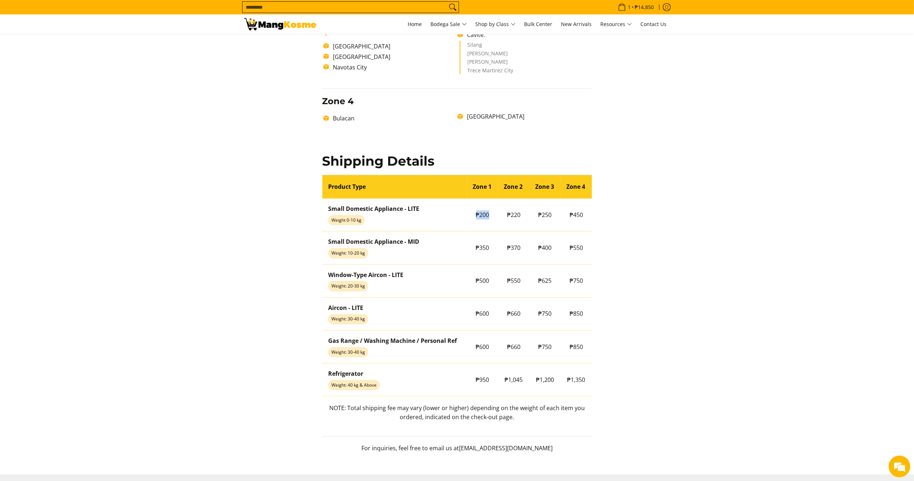 The height and width of the screenshot is (481, 914). Describe the element at coordinates (457, 161) in the screenshot. I see `h2: Shipping Details` at that location.